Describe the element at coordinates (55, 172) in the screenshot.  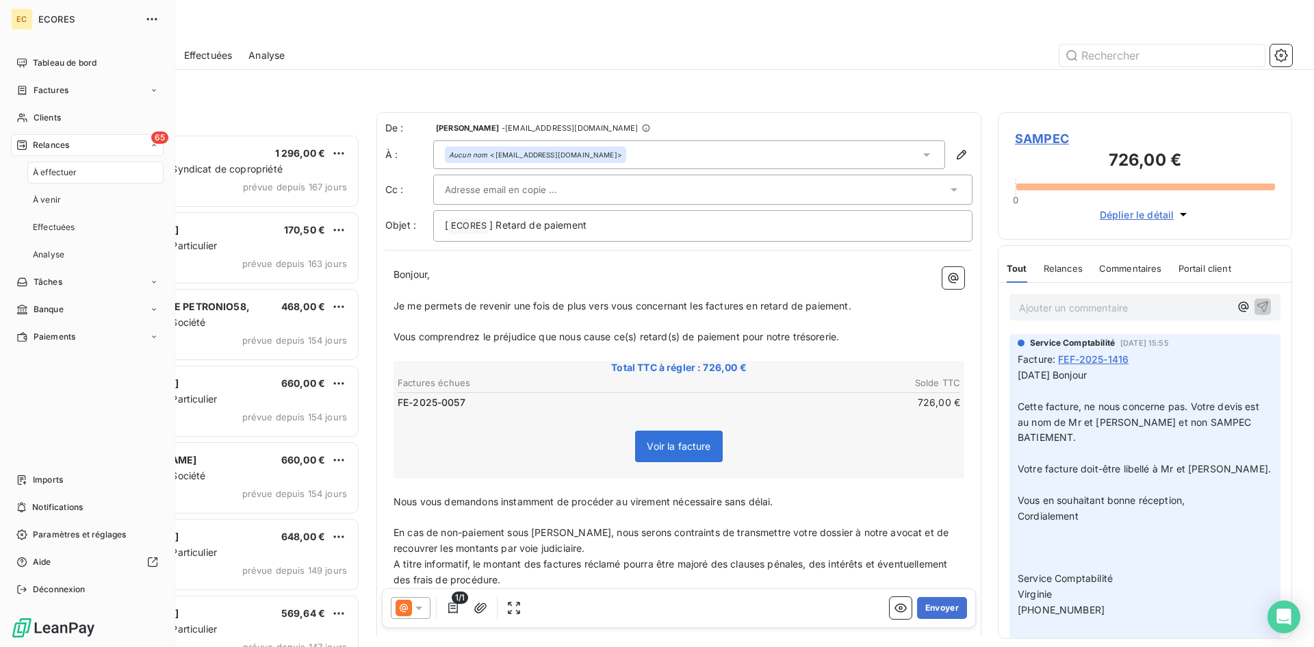
I see `span: À effectuer` at that location.